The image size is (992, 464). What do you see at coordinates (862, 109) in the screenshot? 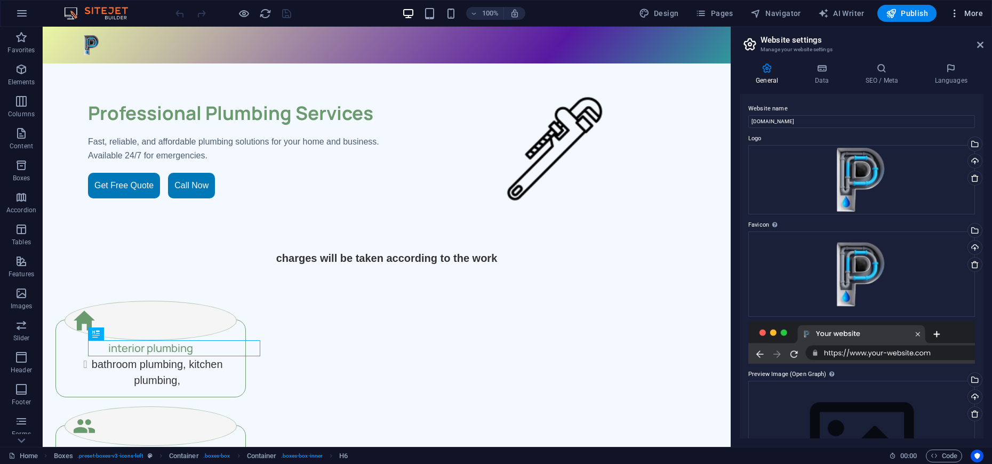
I see `label: Website name` at bounding box center [862, 109].